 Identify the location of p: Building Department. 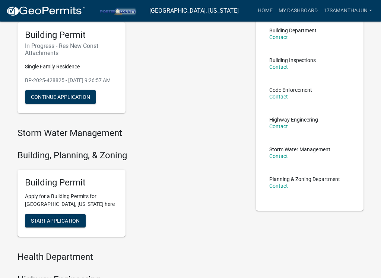
(292, 31).